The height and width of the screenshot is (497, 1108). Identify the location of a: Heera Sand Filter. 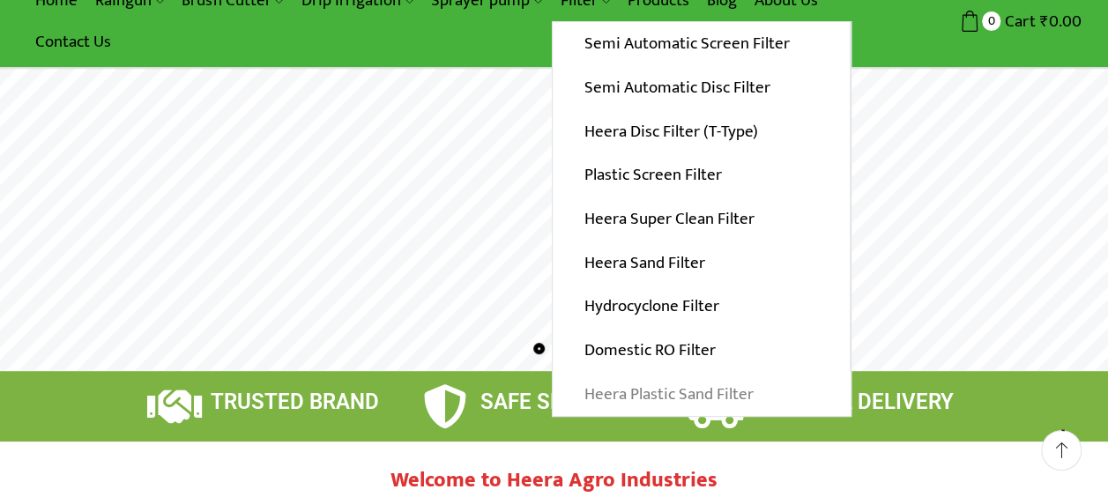
(701, 263).